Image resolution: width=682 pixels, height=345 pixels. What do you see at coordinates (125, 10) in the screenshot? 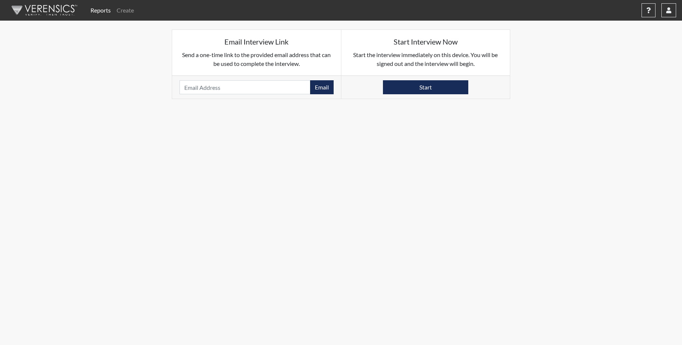
I see `a: Create` at bounding box center [125, 10].